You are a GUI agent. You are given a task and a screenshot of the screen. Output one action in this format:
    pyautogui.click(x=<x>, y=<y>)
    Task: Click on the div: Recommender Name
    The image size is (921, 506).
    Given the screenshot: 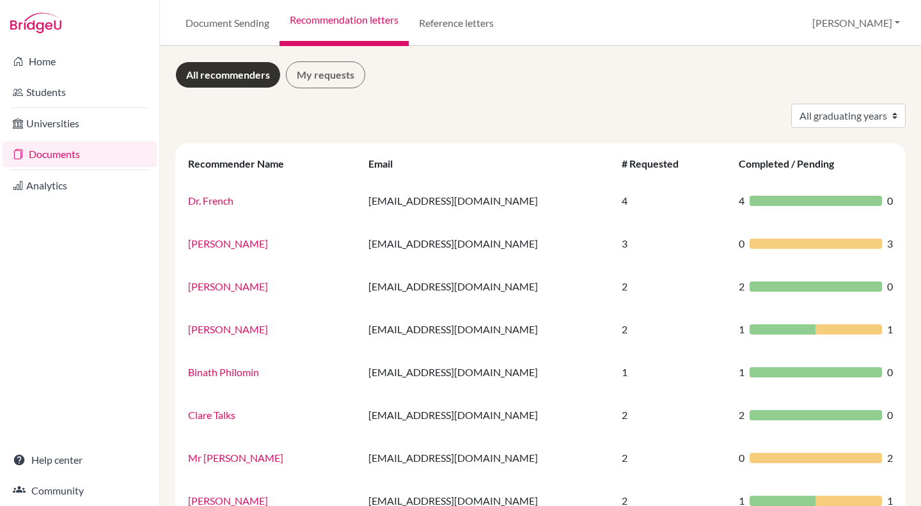 What is the action you would take?
    pyautogui.click(x=242, y=163)
    